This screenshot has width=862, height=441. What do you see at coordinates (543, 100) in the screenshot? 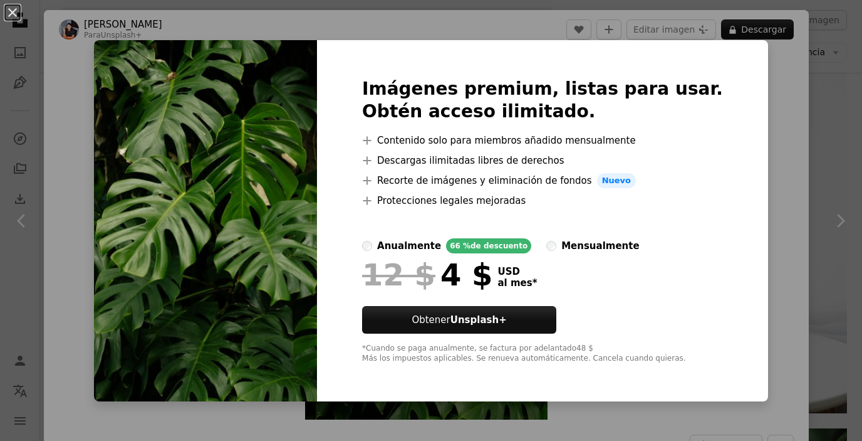
I see `h2: Imágenes premium, listas para usar. Obtén acceso ilimitado.` at bounding box center [543, 100].